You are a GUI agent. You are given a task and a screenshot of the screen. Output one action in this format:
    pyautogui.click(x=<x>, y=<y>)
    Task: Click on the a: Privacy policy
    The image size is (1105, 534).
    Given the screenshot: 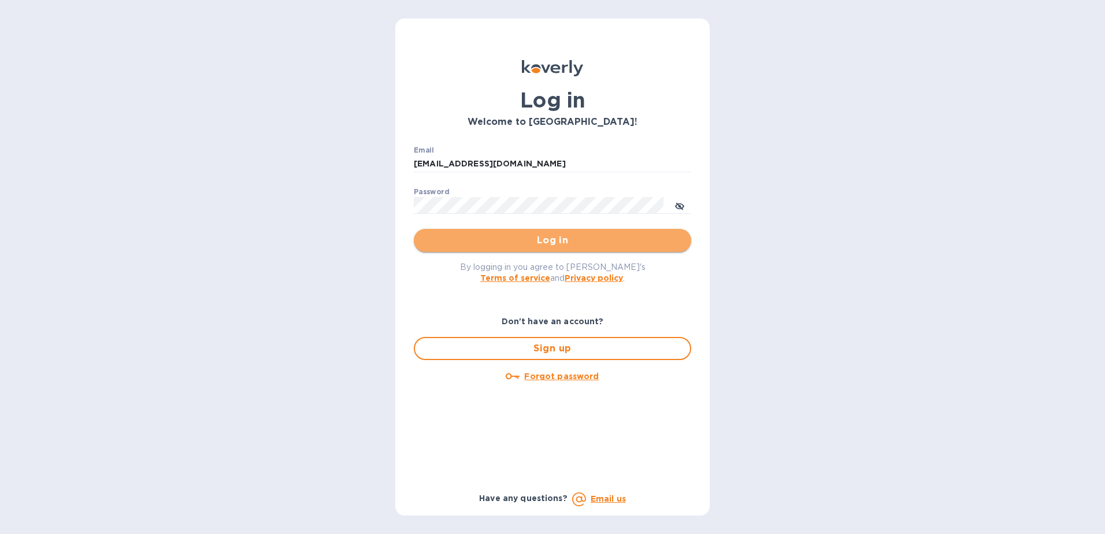 What is the action you would take?
    pyautogui.click(x=594, y=278)
    